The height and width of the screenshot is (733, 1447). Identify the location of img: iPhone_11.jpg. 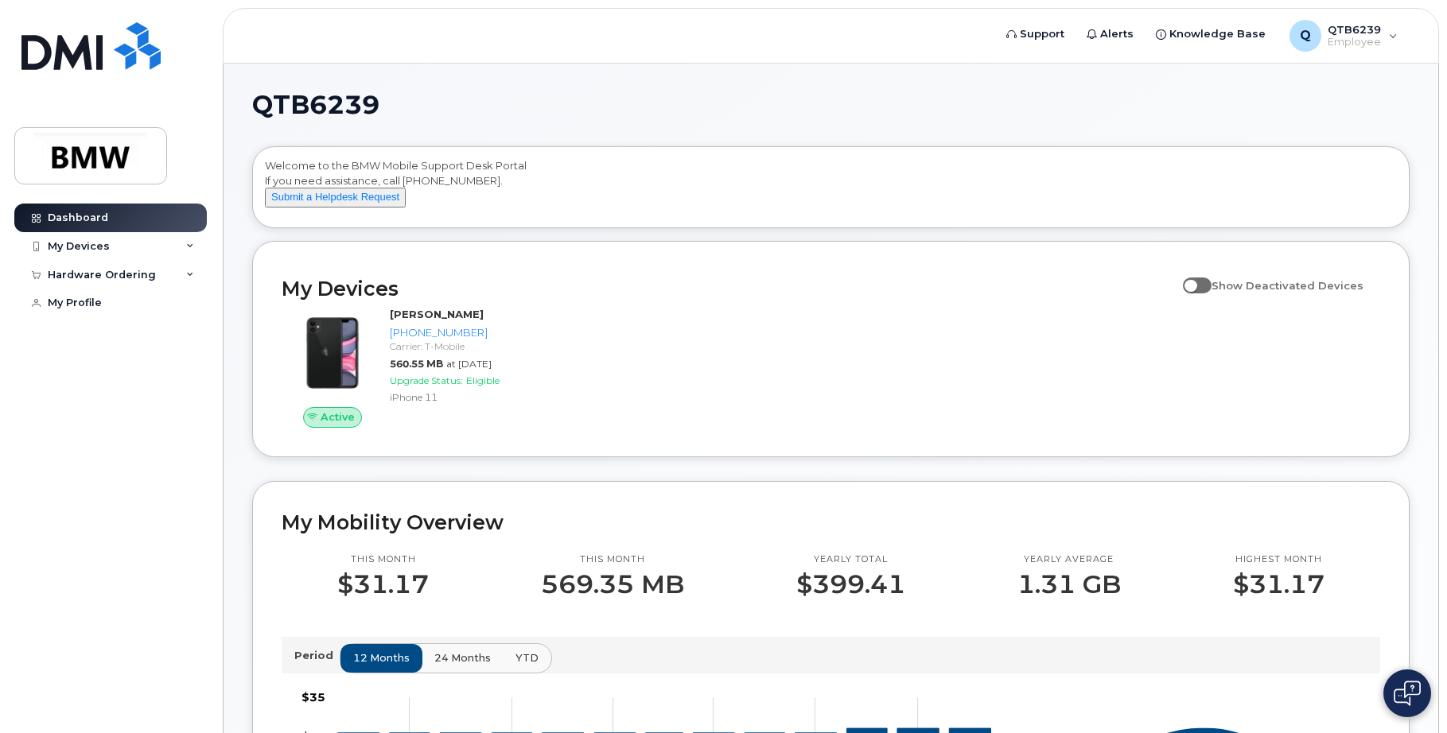
(332, 353).